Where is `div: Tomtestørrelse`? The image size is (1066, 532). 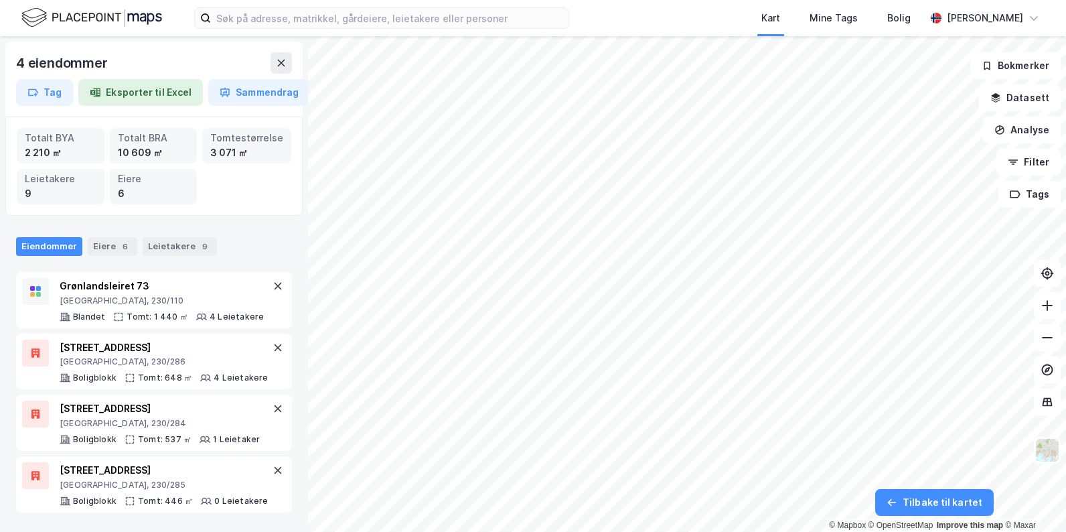 div: Tomtestørrelse is located at coordinates (246, 138).